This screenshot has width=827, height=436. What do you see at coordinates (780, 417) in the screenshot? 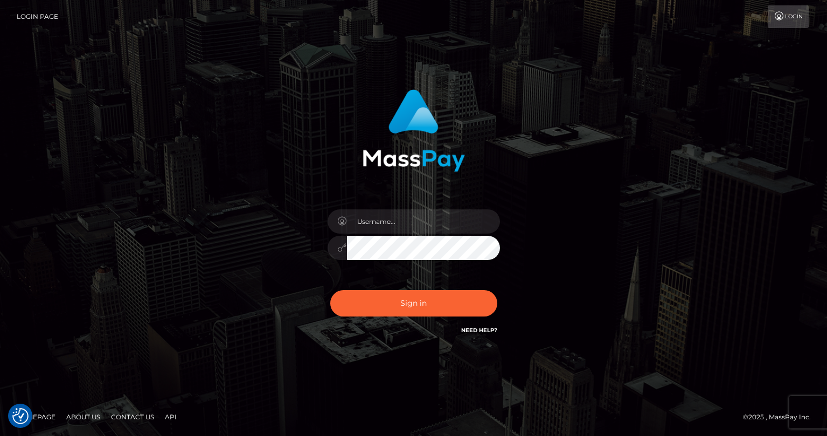
I see `div: © 2025 , MassPay Inc.` at bounding box center [780, 417].